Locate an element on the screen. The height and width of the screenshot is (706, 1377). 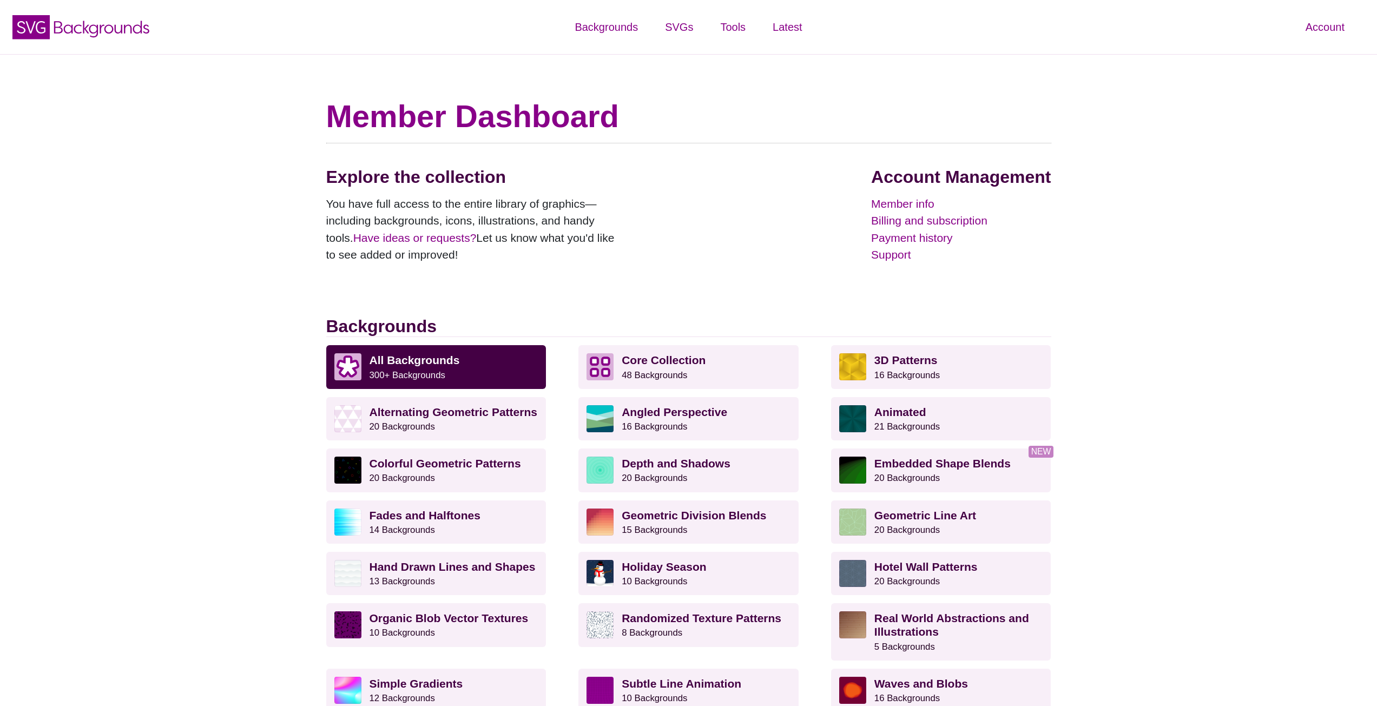
a: Geometric Division Blends15 Backgrounds is located at coordinates (688, 522).